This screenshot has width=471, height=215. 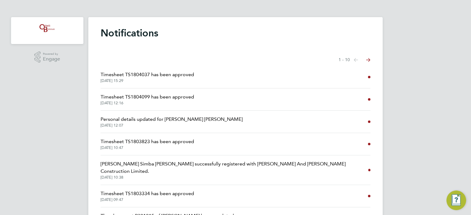 What do you see at coordinates (47, 28) in the screenshot?
I see `a: Go to home page` at bounding box center [47, 28].